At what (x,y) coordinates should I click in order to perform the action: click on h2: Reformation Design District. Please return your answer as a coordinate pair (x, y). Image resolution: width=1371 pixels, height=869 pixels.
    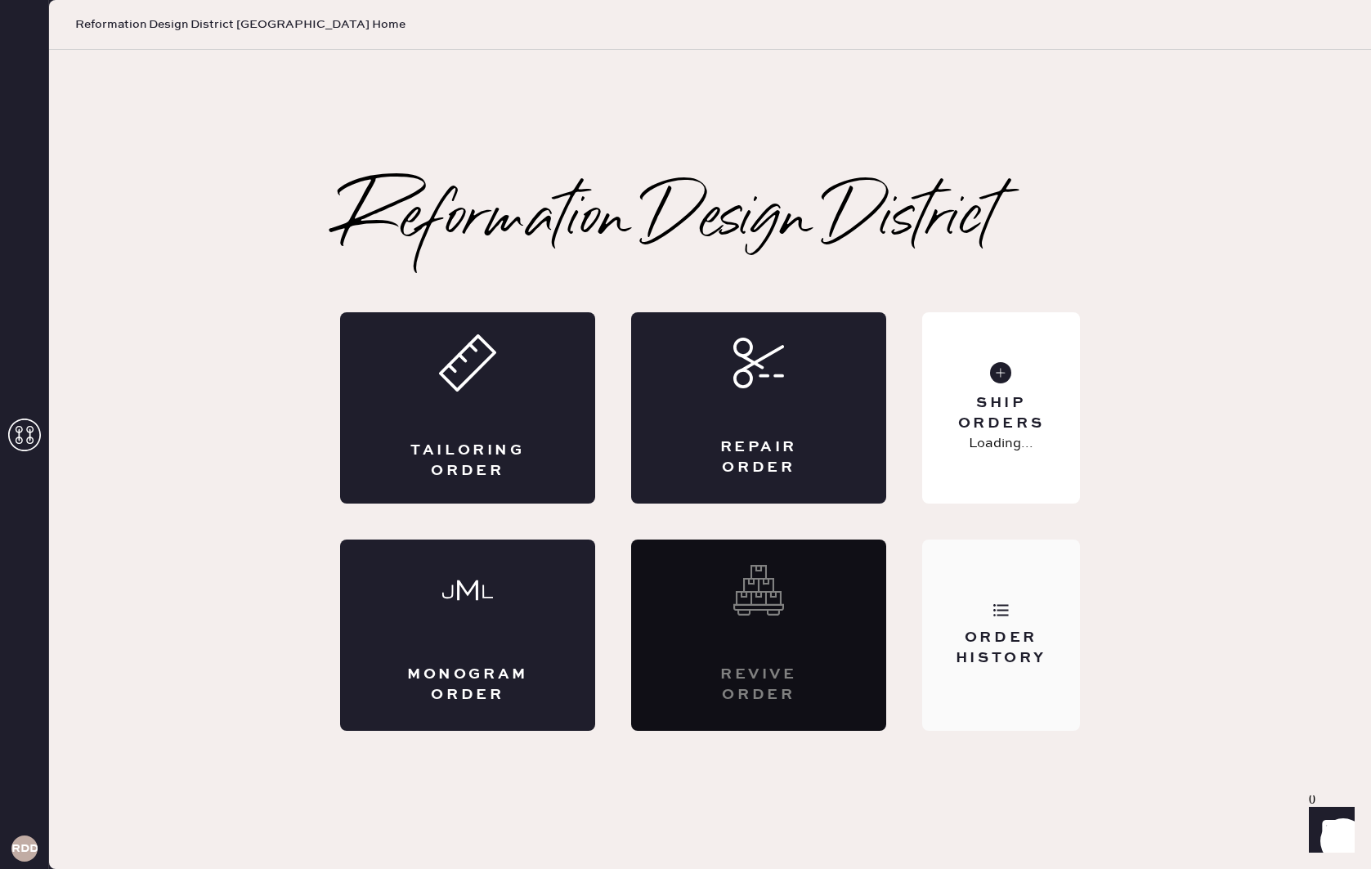
    Looking at the image, I should click on (669, 221).